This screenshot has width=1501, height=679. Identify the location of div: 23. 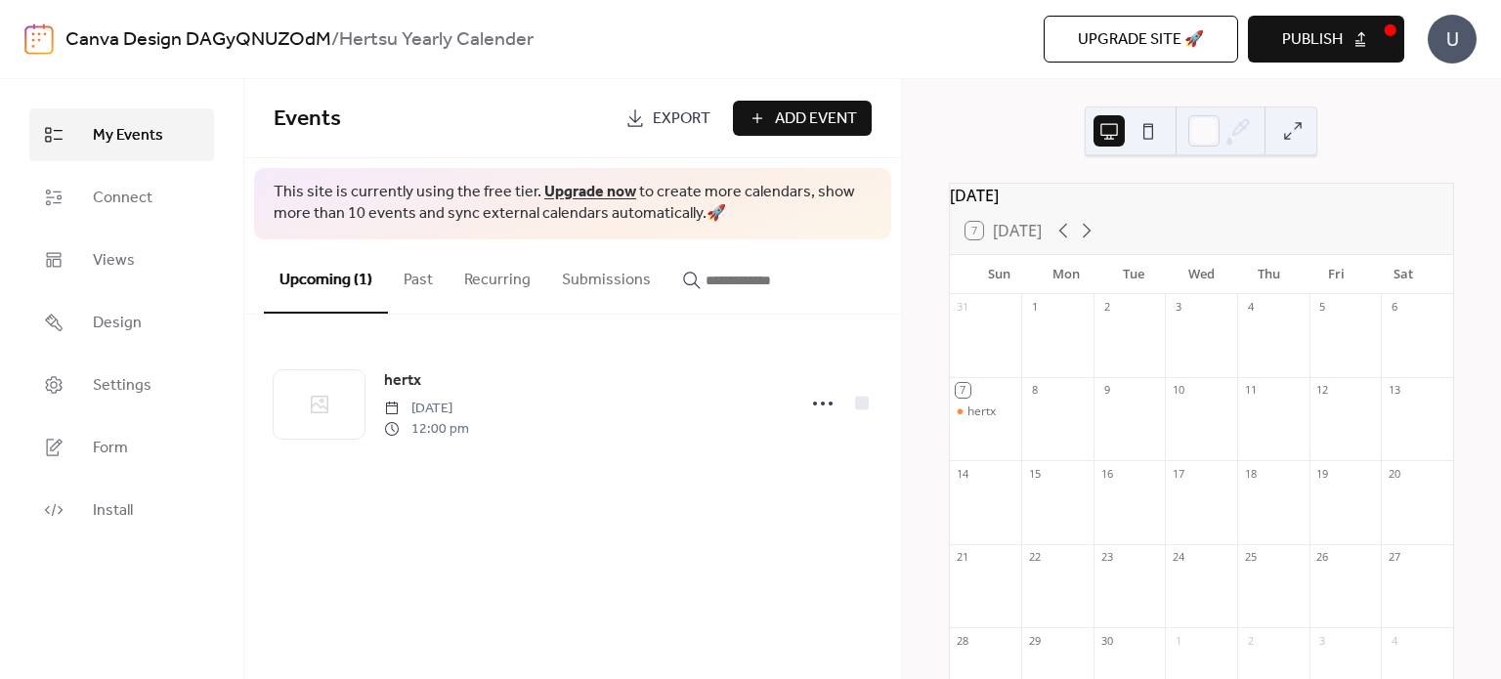
(1106, 557).